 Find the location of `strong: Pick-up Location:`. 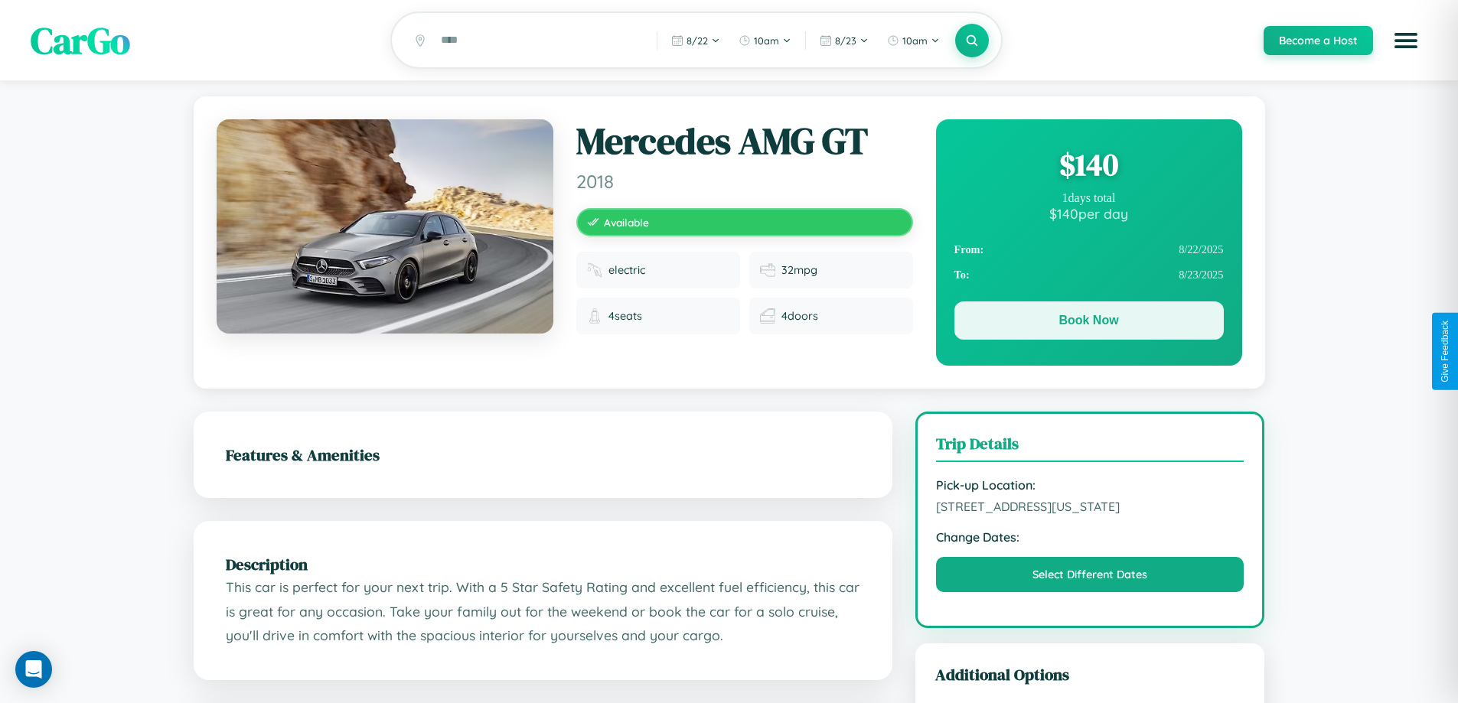

strong: Pick-up Location: is located at coordinates (1090, 485).